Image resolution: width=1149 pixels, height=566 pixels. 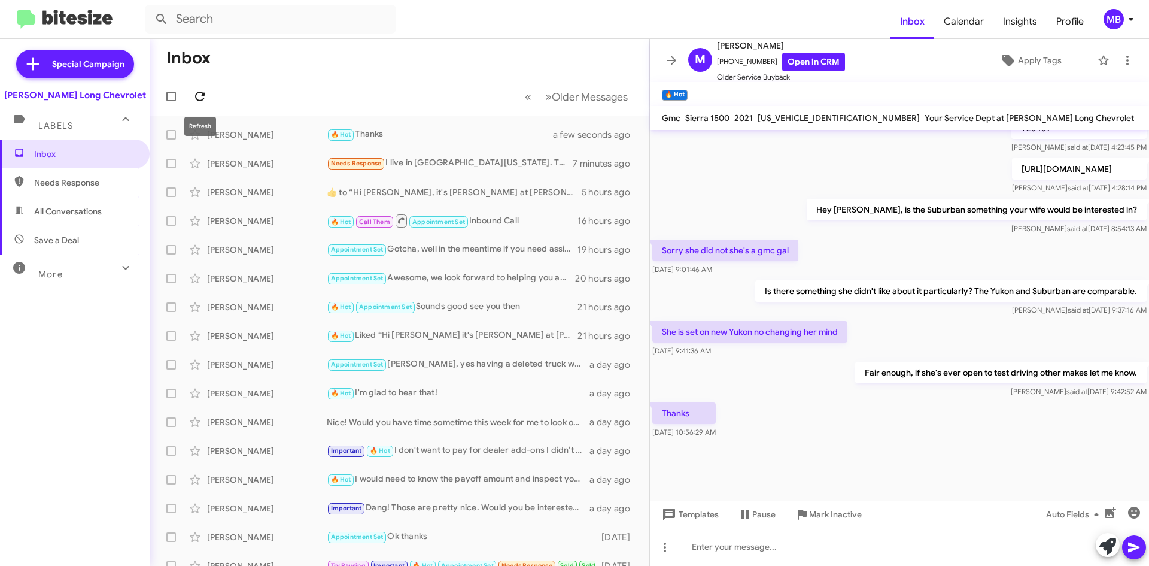 I want to click on button: Apply Tags, so click(x=1030, y=60).